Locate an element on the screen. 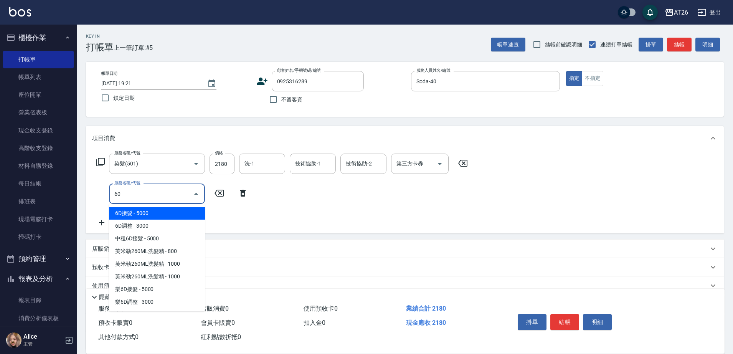 The height and width of the screenshot is (354, 733). button: 櫃檯作業 is located at coordinates (38, 38).